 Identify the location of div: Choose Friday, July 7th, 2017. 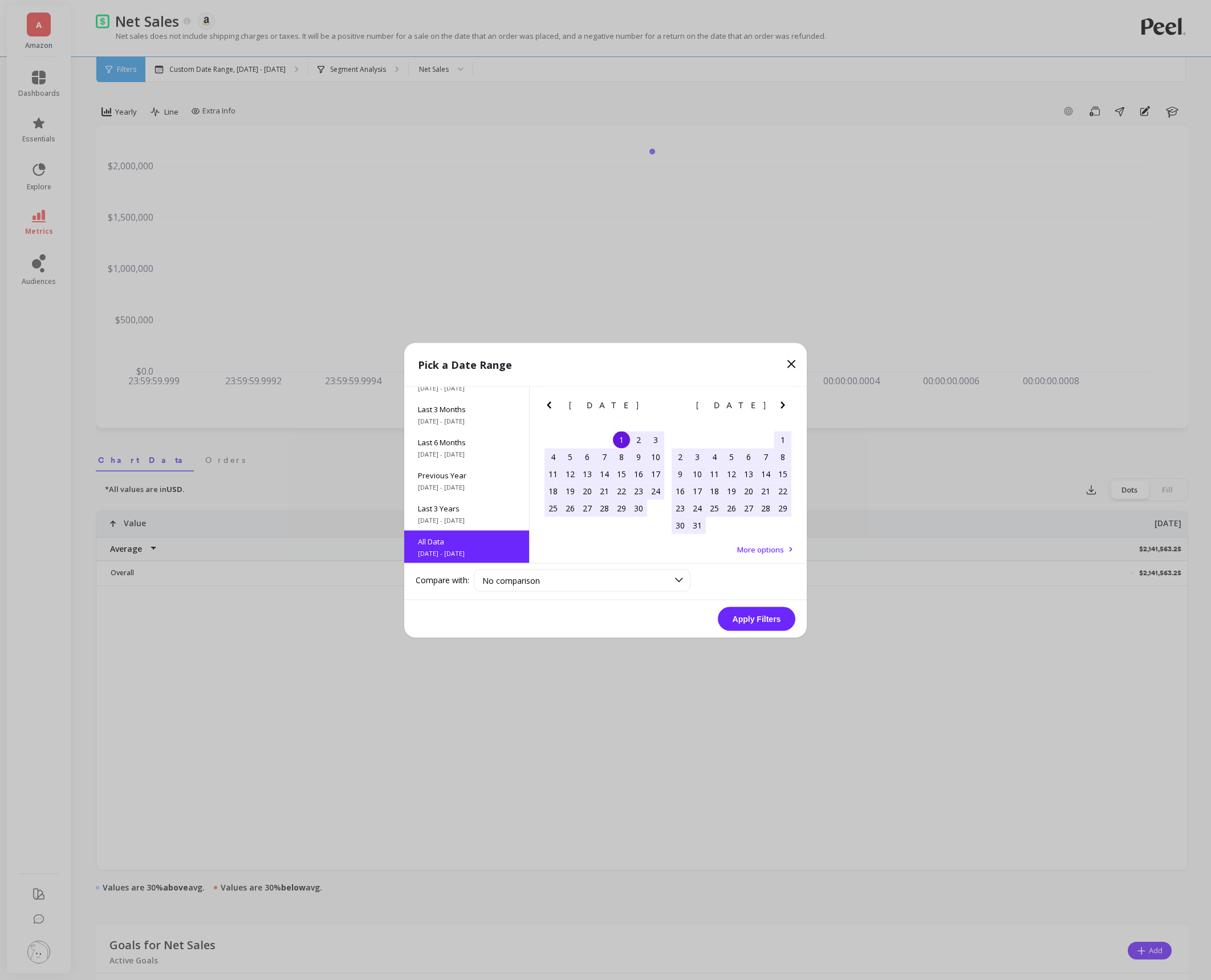
(766, 457).